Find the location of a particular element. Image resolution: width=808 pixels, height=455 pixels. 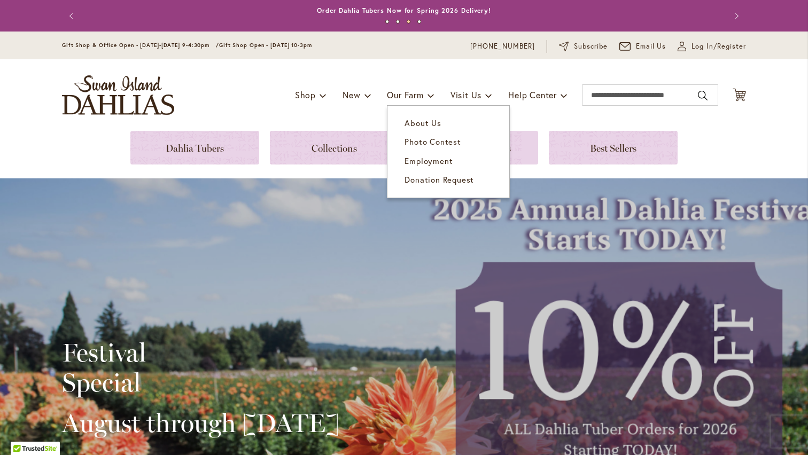

a: Order Dahlia Tubers Now for Spring 2026 Delivery! is located at coordinates (404, 10).